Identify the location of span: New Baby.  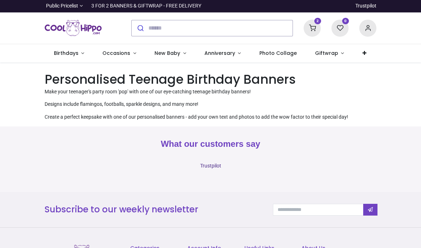
(167, 53).